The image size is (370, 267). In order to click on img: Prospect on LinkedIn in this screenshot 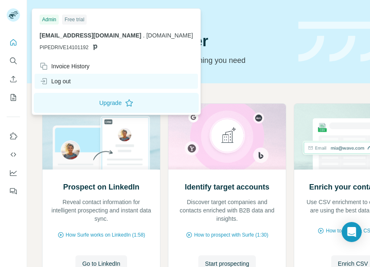, I will do `click(101, 136)`.